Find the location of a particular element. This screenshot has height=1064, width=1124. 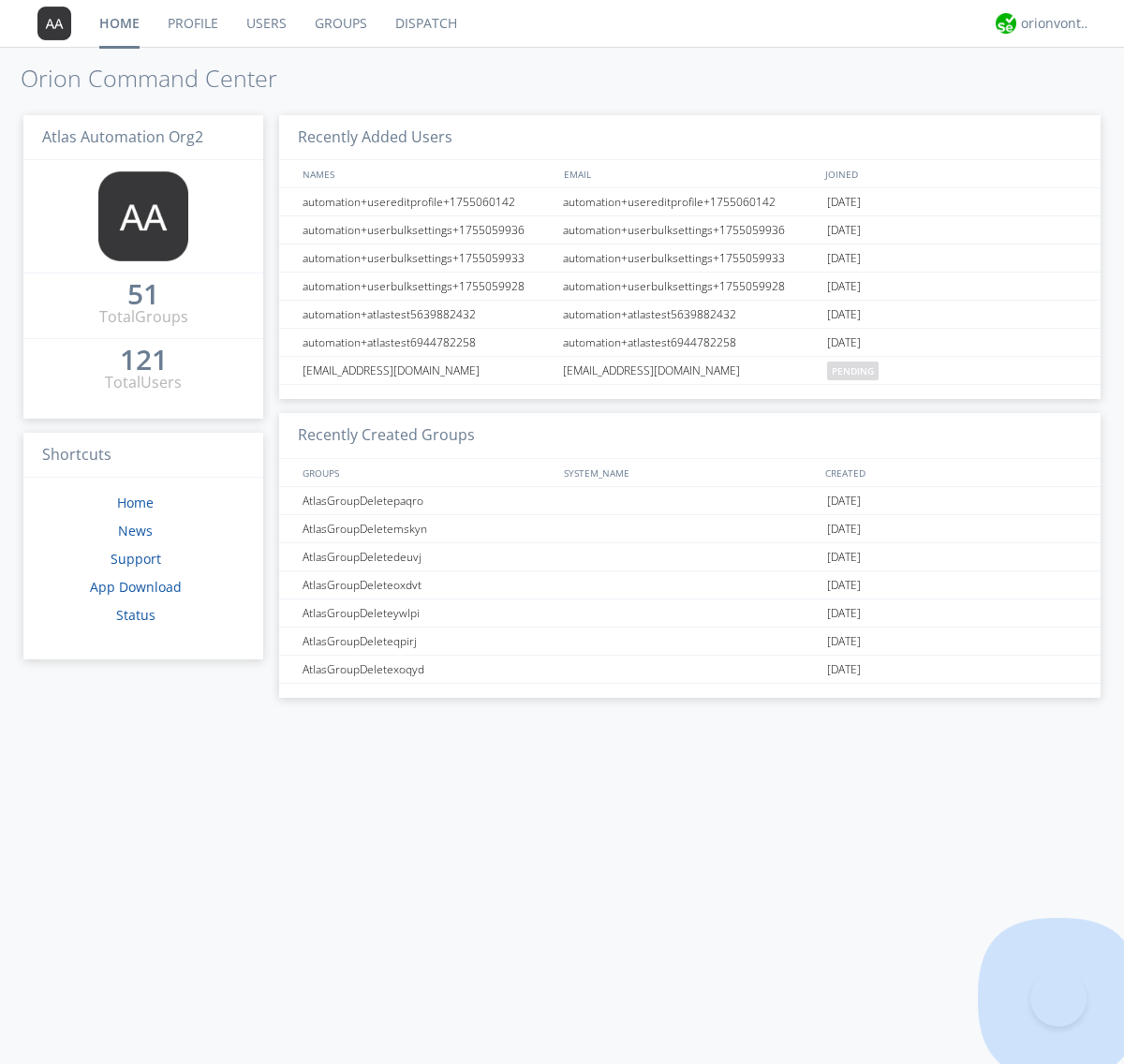

a: Support is located at coordinates (136, 558).